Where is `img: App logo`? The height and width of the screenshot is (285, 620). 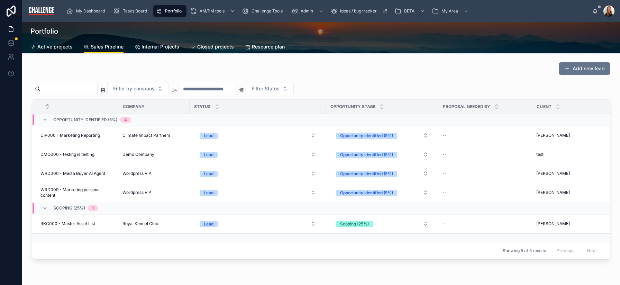
img: App logo is located at coordinates (42, 11).